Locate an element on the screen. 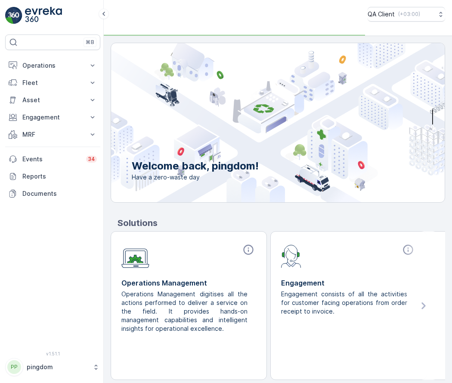 Image resolution: width=452 pixels, height=383 pixels. button: Engagement is located at coordinates (53, 117).